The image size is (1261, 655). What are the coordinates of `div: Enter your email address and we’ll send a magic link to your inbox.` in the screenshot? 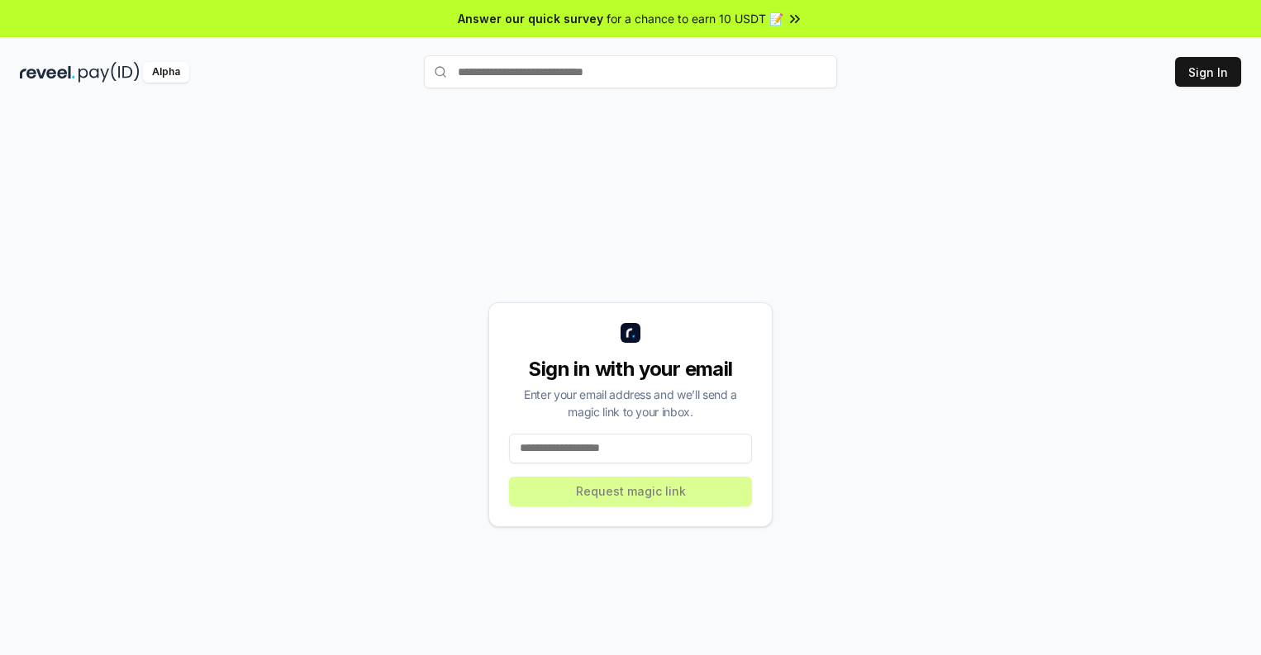 It's located at (630, 403).